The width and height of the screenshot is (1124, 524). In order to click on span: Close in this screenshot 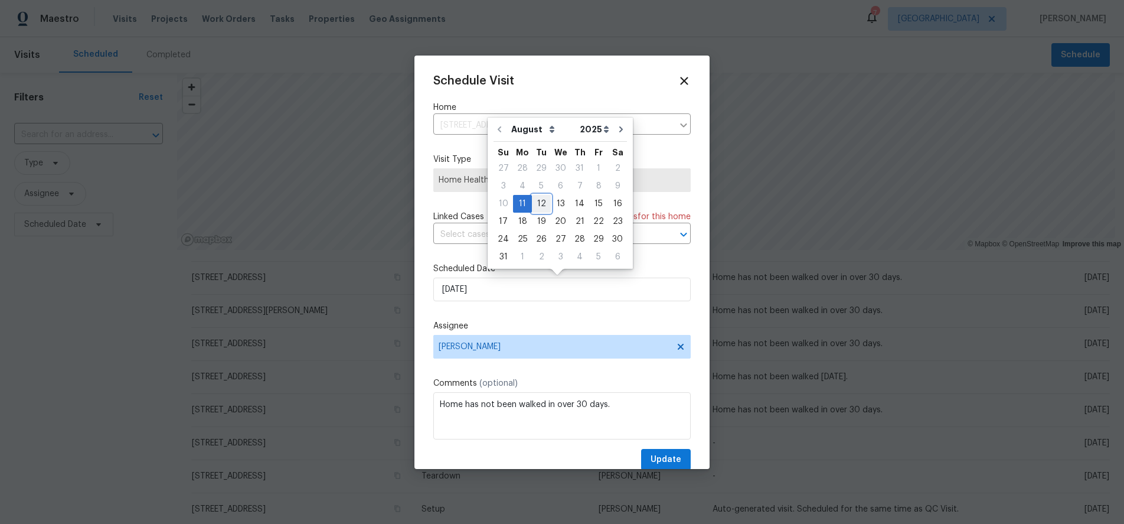, I will do `click(684, 81)`.